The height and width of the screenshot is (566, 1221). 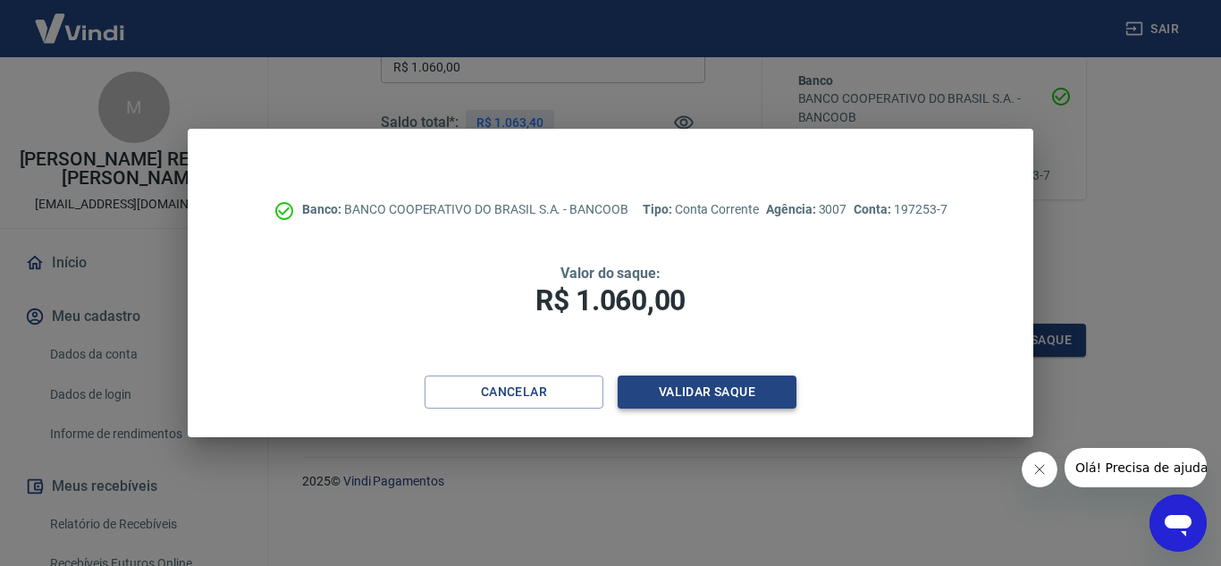 I want to click on span: Conta:, so click(x=874, y=209).